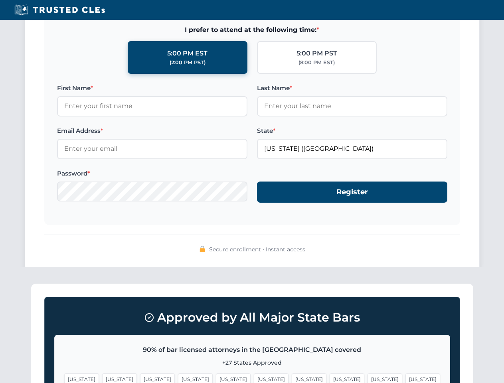 The image size is (504, 383). What do you see at coordinates (352, 131) in the screenshot?
I see `label: State` at bounding box center [352, 131].